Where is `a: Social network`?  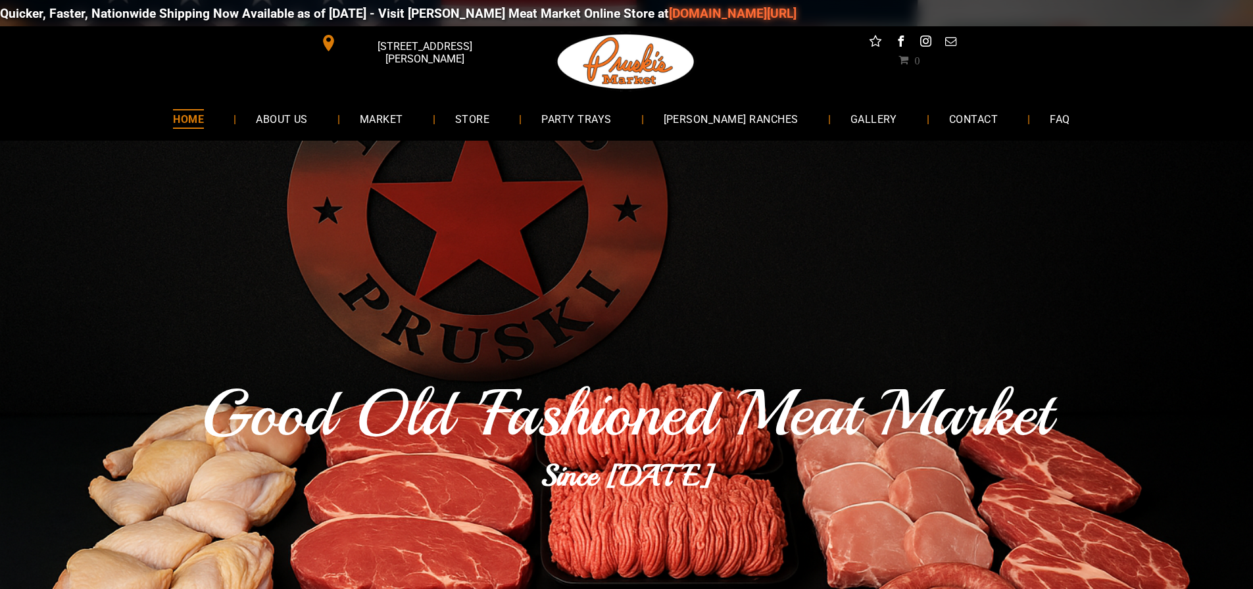
a: Social network is located at coordinates (876, 43).